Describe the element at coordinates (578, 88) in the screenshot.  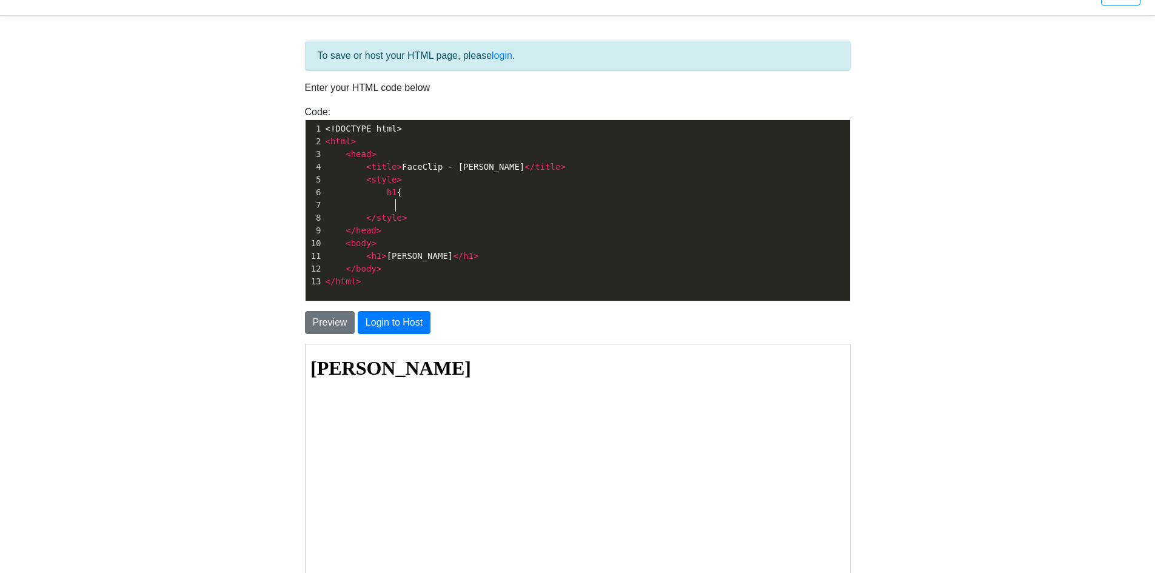
I see `p: Enter your HTML code below` at that location.